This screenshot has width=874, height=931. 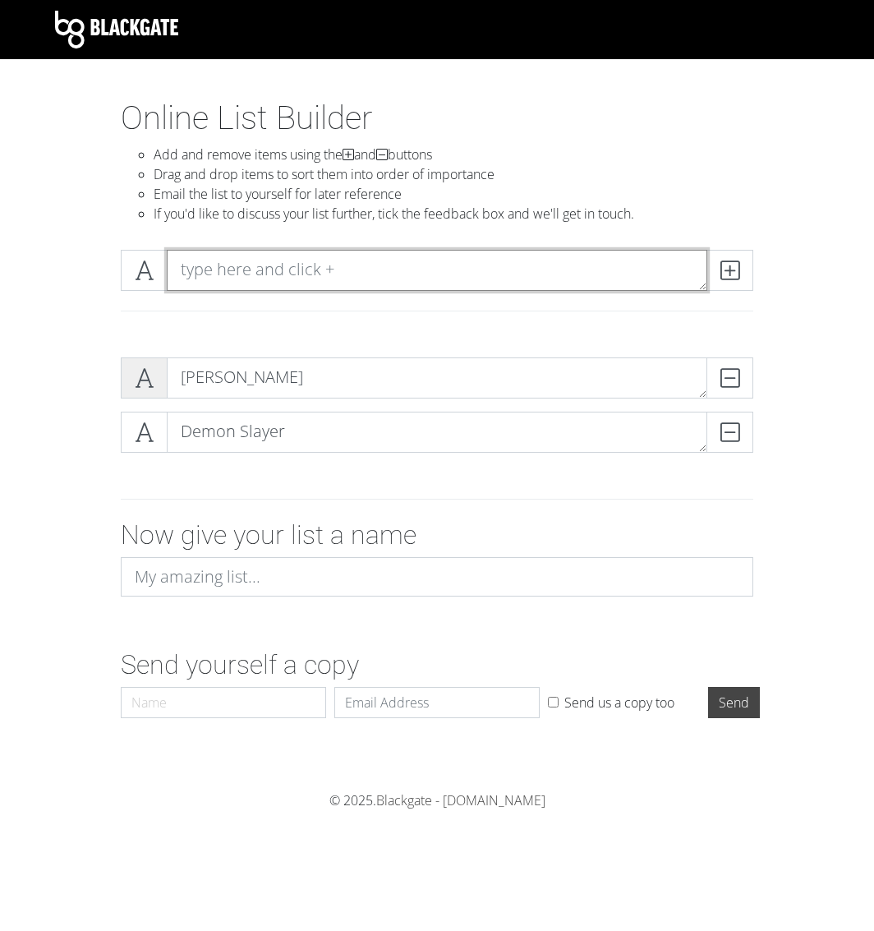 What do you see at coordinates (454, 154) in the screenshot?
I see `li: Add and remove items using the and buttons` at bounding box center [454, 154].